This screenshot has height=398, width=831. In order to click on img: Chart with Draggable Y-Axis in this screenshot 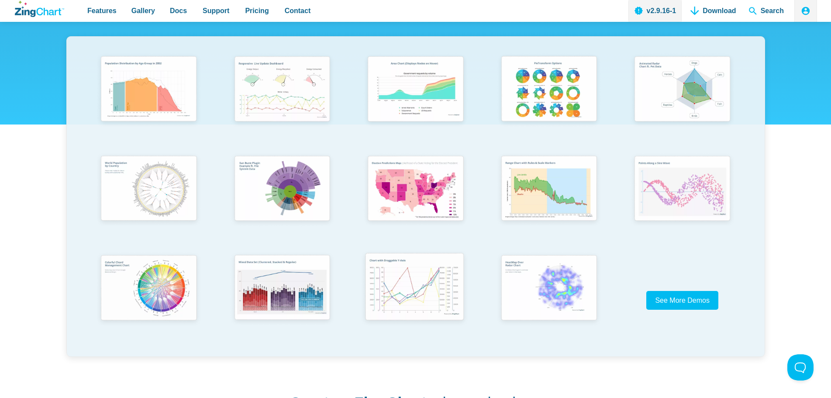, I will do `click(415, 288)`.